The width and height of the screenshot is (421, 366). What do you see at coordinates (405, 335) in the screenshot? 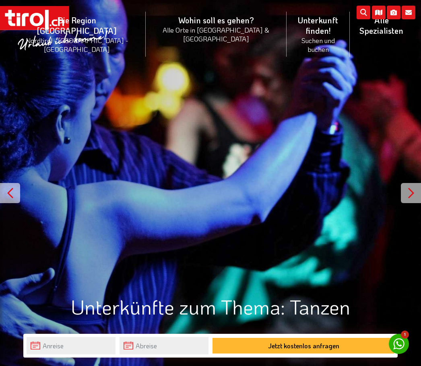
I see `span: 1` at bounding box center [405, 335].